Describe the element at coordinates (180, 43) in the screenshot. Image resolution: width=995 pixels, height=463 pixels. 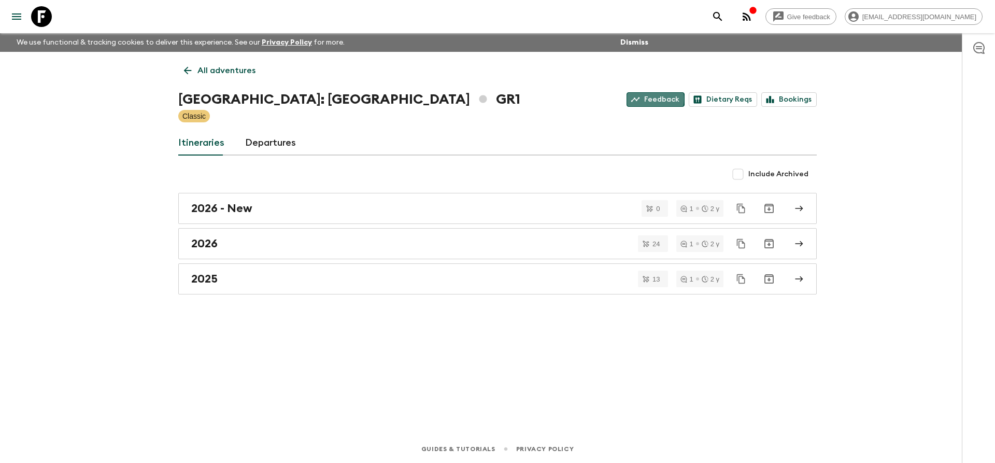
I see `p: We use functional & tracking cookies to deliver this experience. See our for more.` at that location.